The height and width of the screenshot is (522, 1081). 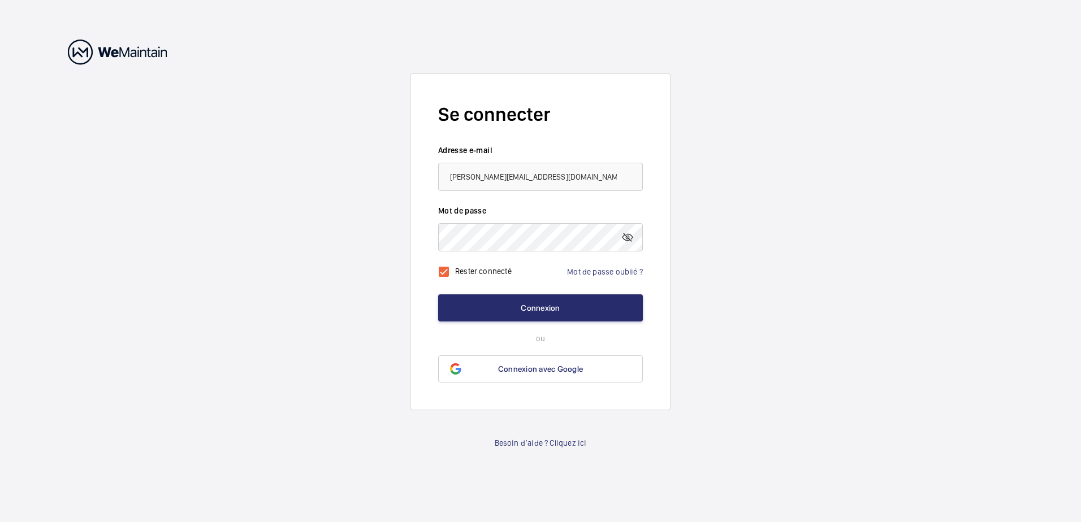 What do you see at coordinates (540, 369) in the screenshot?
I see `span: Connexion avec Google` at bounding box center [540, 369].